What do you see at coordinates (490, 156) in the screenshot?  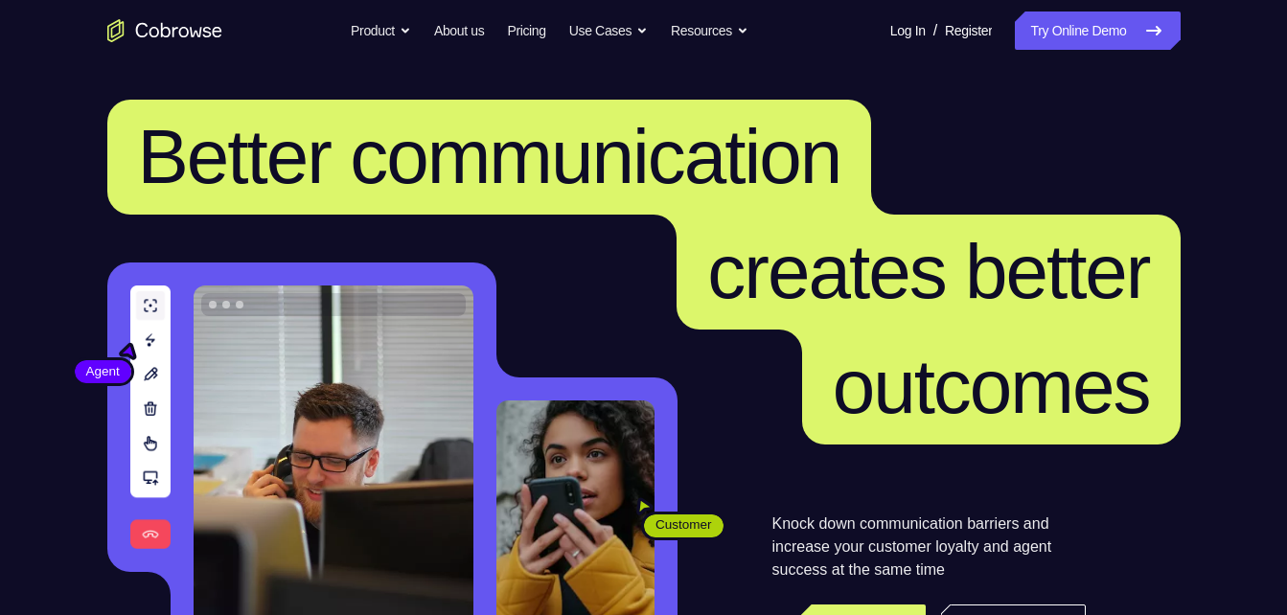 I see `span: Better communication` at bounding box center [490, 156].